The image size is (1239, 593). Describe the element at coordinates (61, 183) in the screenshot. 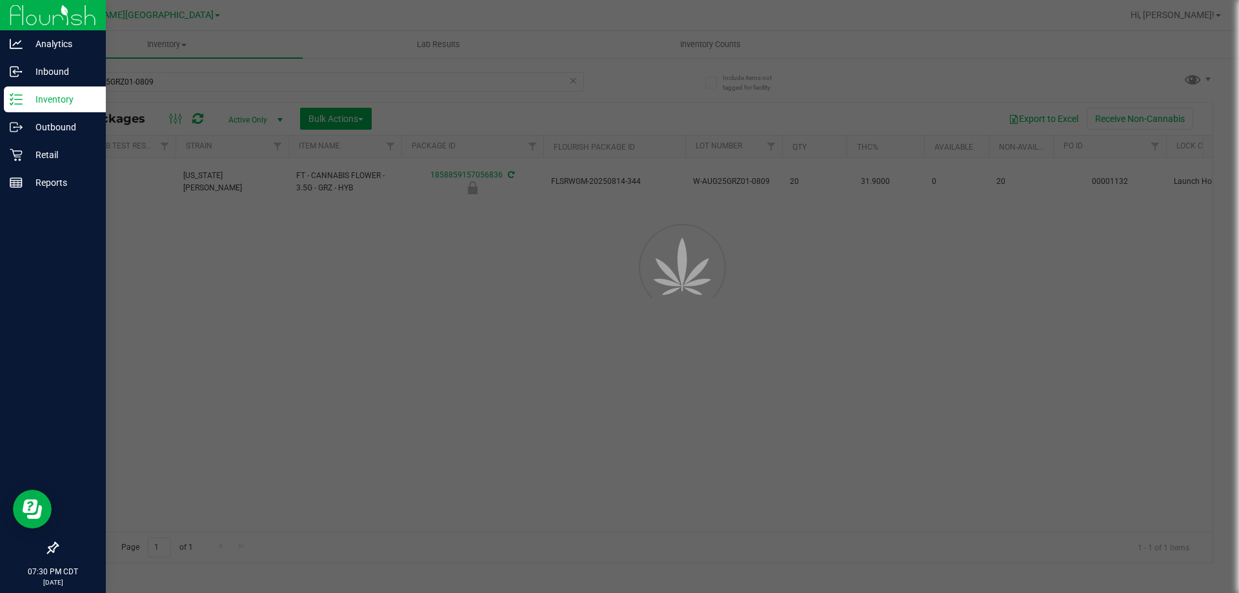

I see `p: Reports` at that location.